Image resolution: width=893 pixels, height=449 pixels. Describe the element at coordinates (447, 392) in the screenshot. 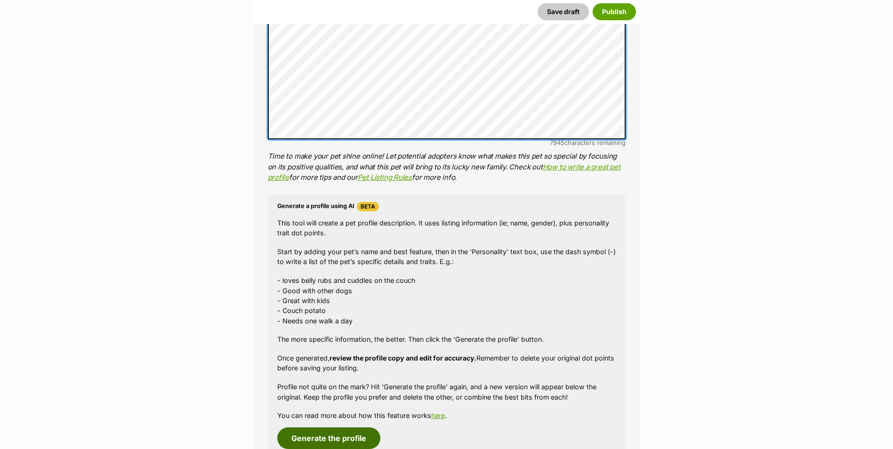

I see `p: Profile not quite on the mark? Hit ‘Generate the profile’ again, and a new version will appear be...` at that location.